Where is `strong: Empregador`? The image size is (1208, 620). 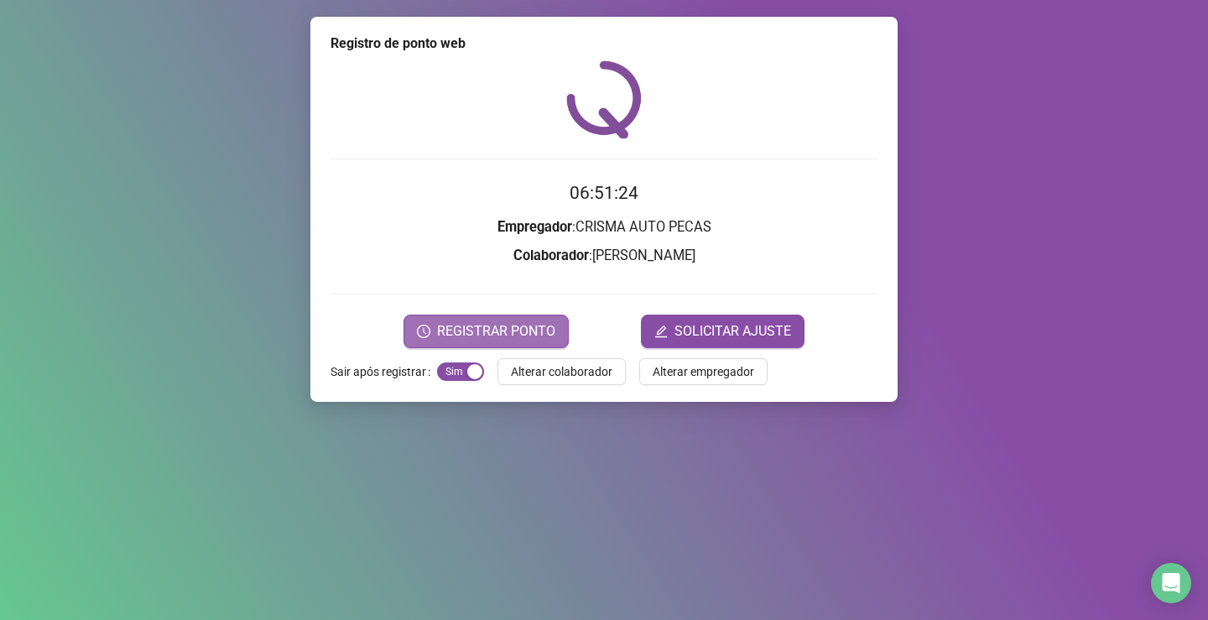
strong: Empregador is located at coordinates (534, 227).